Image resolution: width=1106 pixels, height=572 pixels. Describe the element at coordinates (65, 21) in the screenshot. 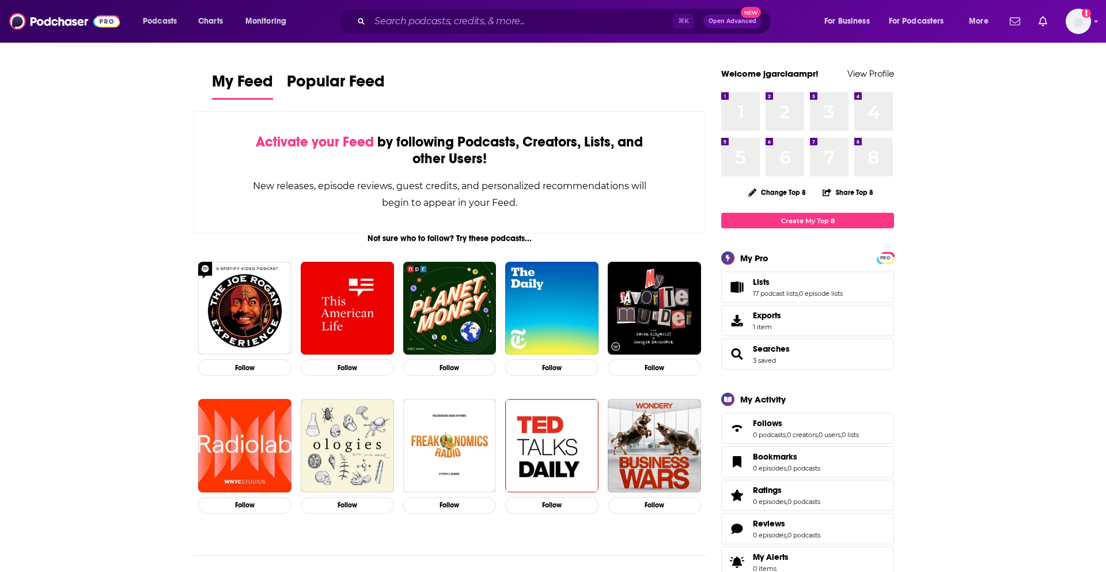

I see `img: Podchaser - Follow, Share and Rate Podcasts` at that location.